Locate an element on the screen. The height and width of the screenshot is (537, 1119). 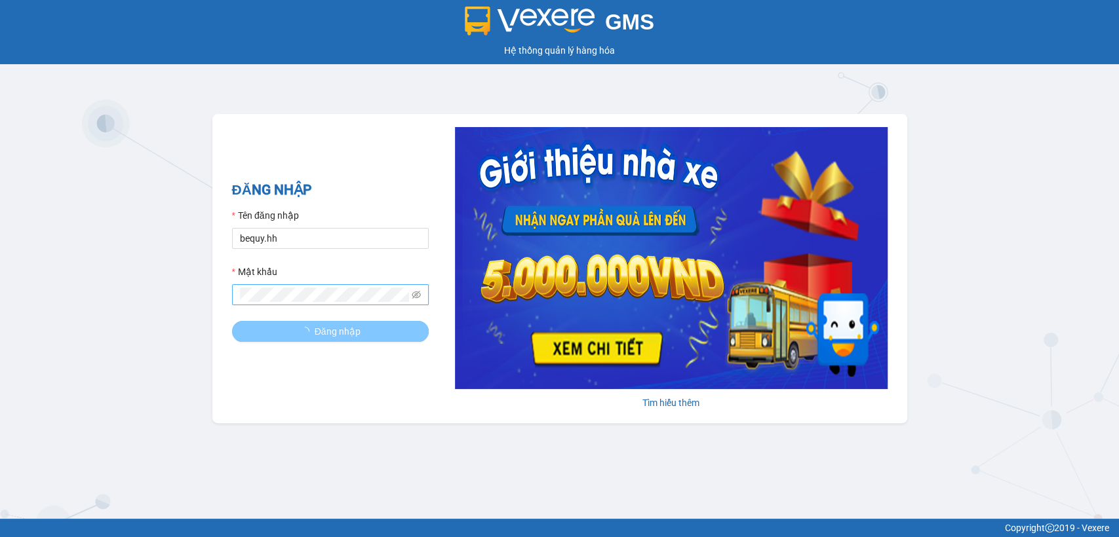
input: Mật khẩu is located at coordinates (324, 295).